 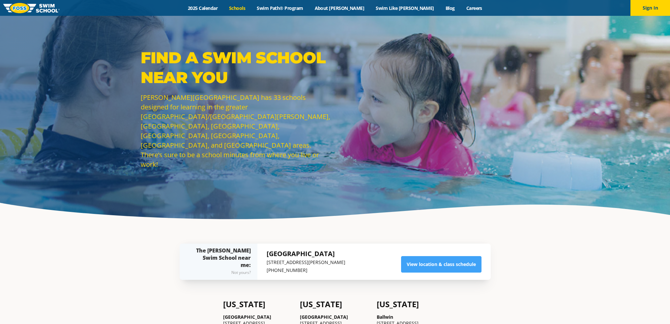 What do you see at coordinates (236, 68) in the screenshot?
I see `p: Find a Swim School Near You` at bounding box center [236, 68].